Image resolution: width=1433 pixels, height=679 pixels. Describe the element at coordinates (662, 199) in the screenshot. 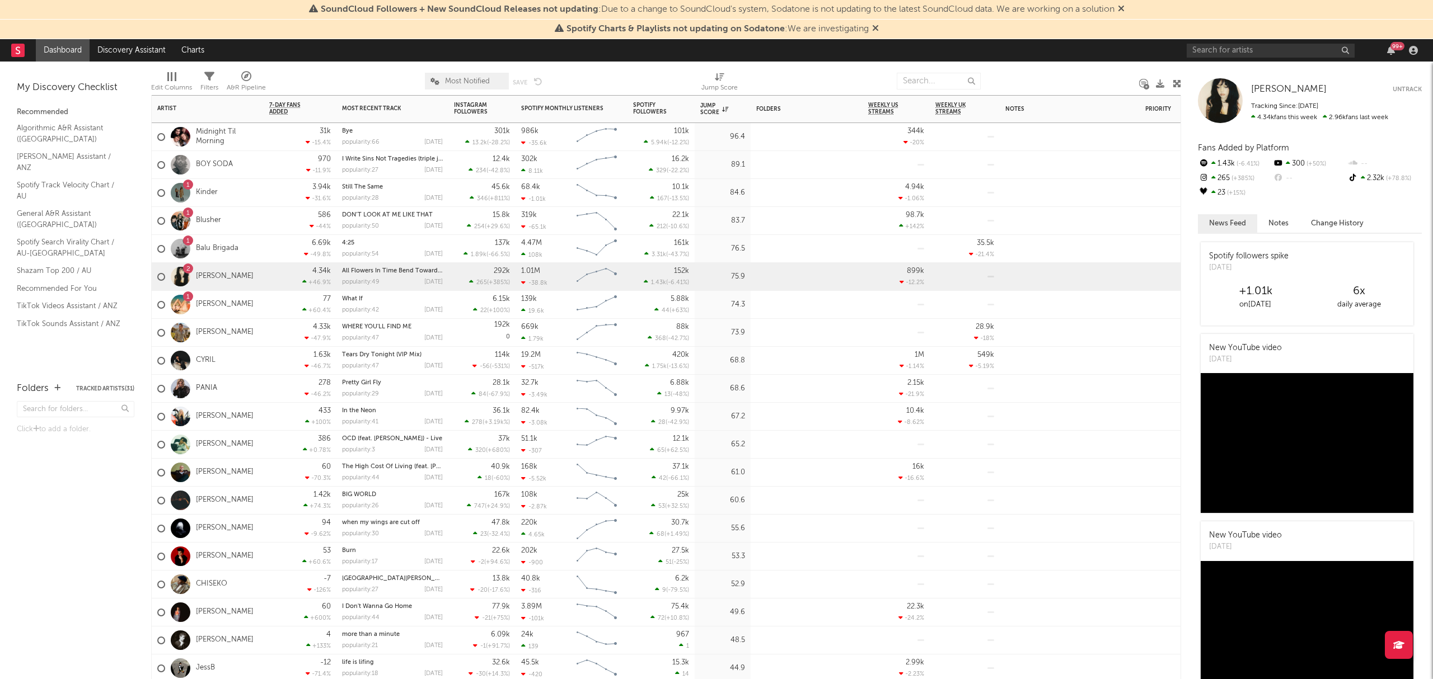

I see `span: 167` at that location.